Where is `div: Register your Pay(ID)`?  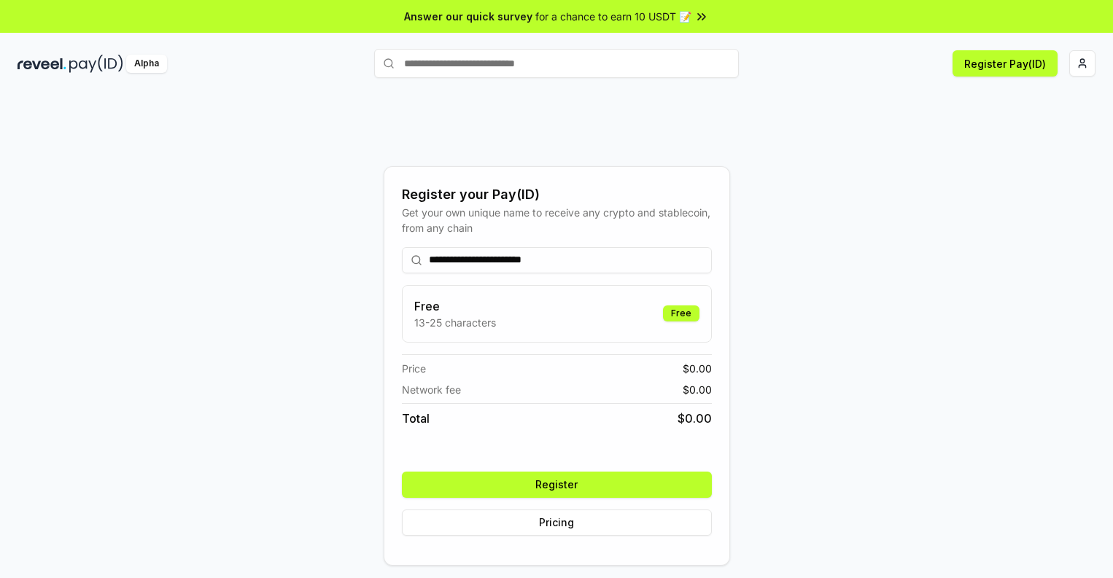
div: Register your Pay(ID) is located at coordinates (556, 195).